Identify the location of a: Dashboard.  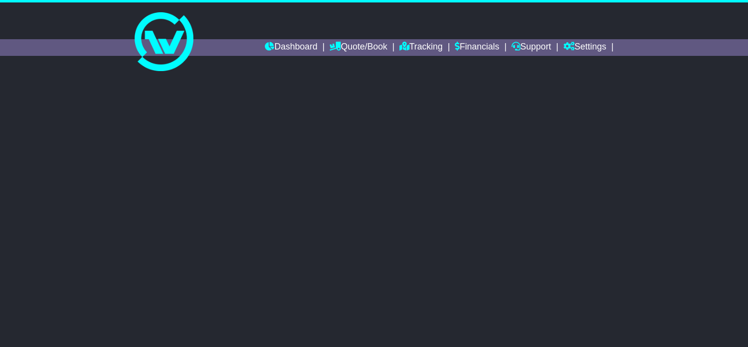
(291, 47).